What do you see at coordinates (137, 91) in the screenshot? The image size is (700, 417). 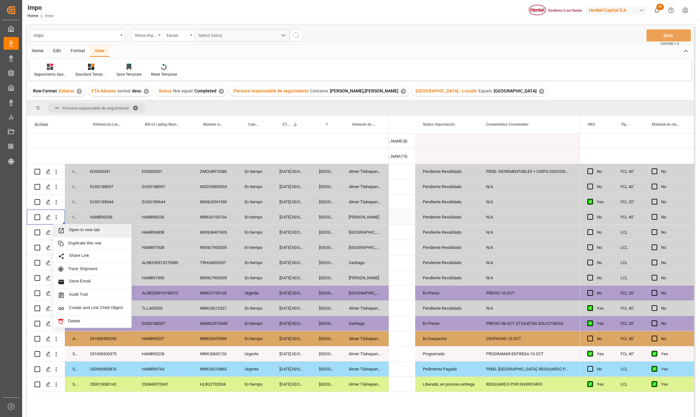 I see `span: desc` at bounding box center [137, 91].